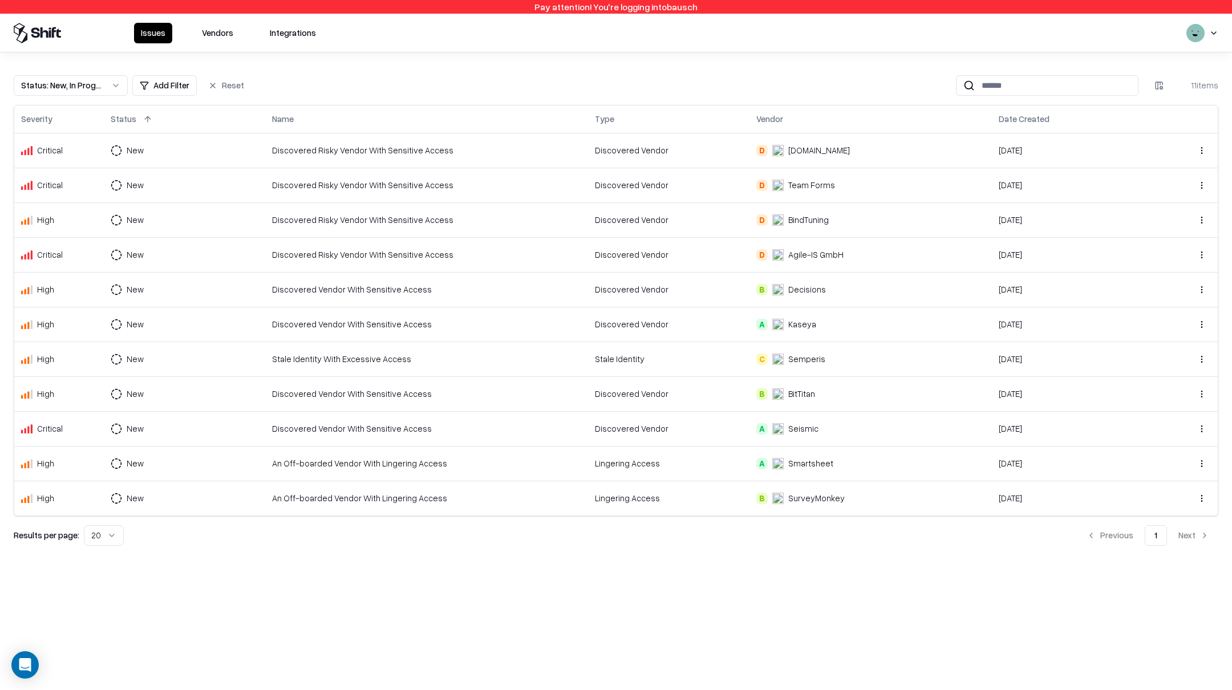 The height and width of the screenshot is (690, 1232). I want to click on div: Decisions, so click(807, 289).